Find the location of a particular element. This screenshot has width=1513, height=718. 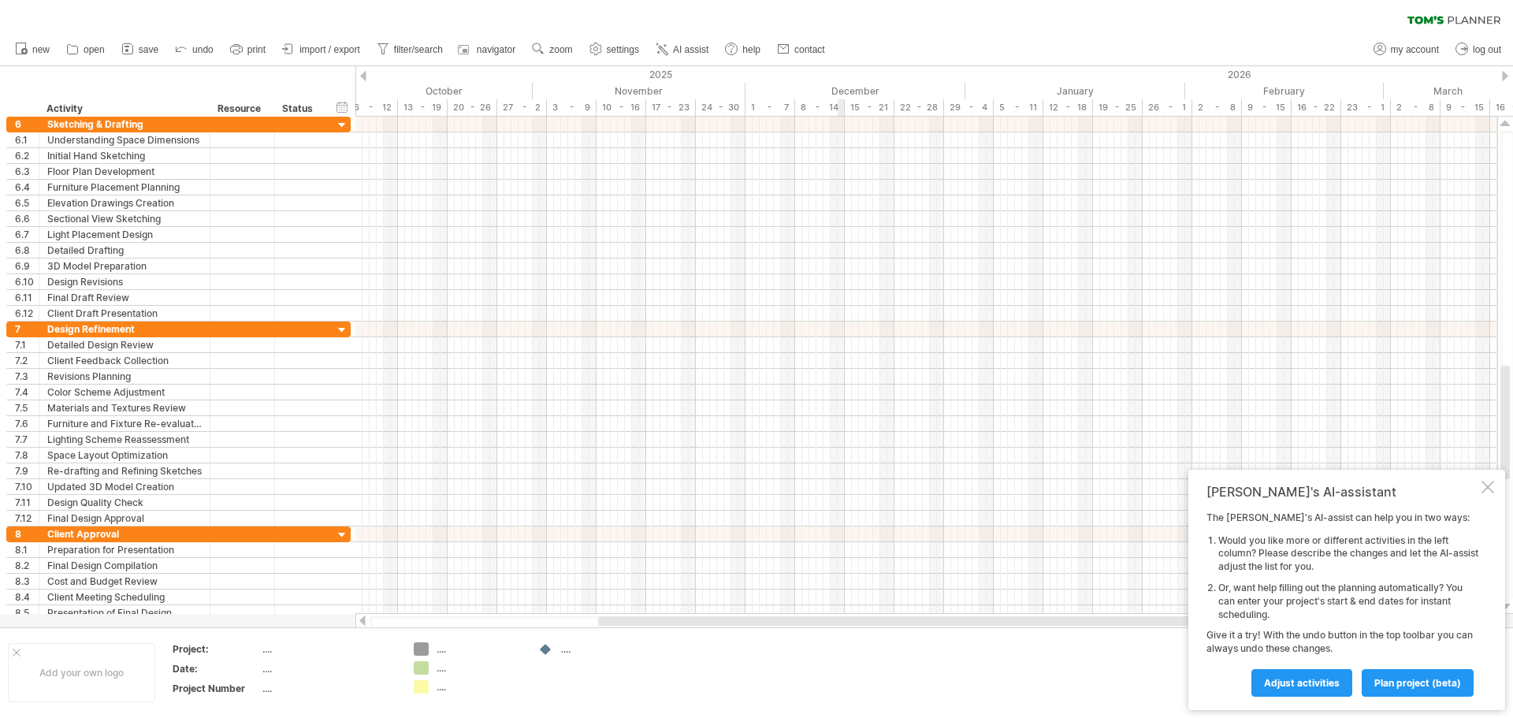

div: 12 - 18 is located at coordinates (1068, 107).